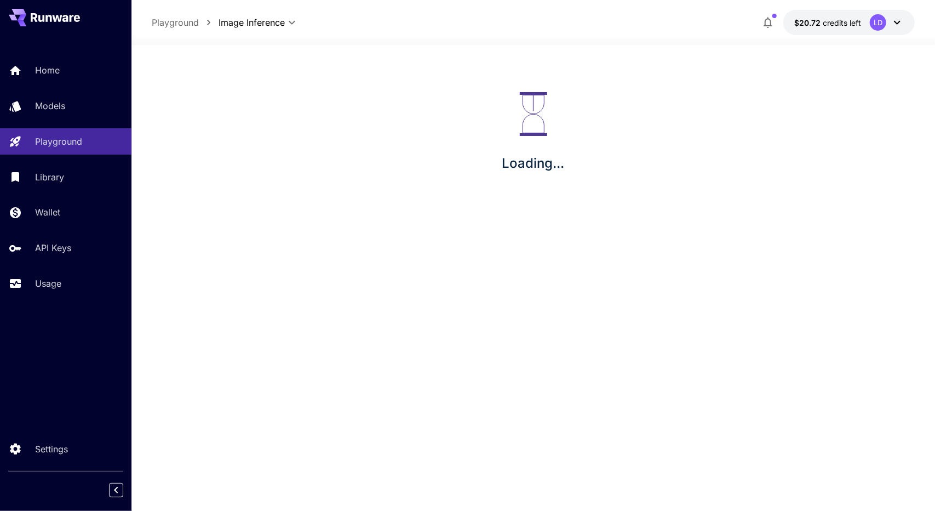 This screenshot has width=935, height=511. I want to click on span: $20.72, so click(809, 22).